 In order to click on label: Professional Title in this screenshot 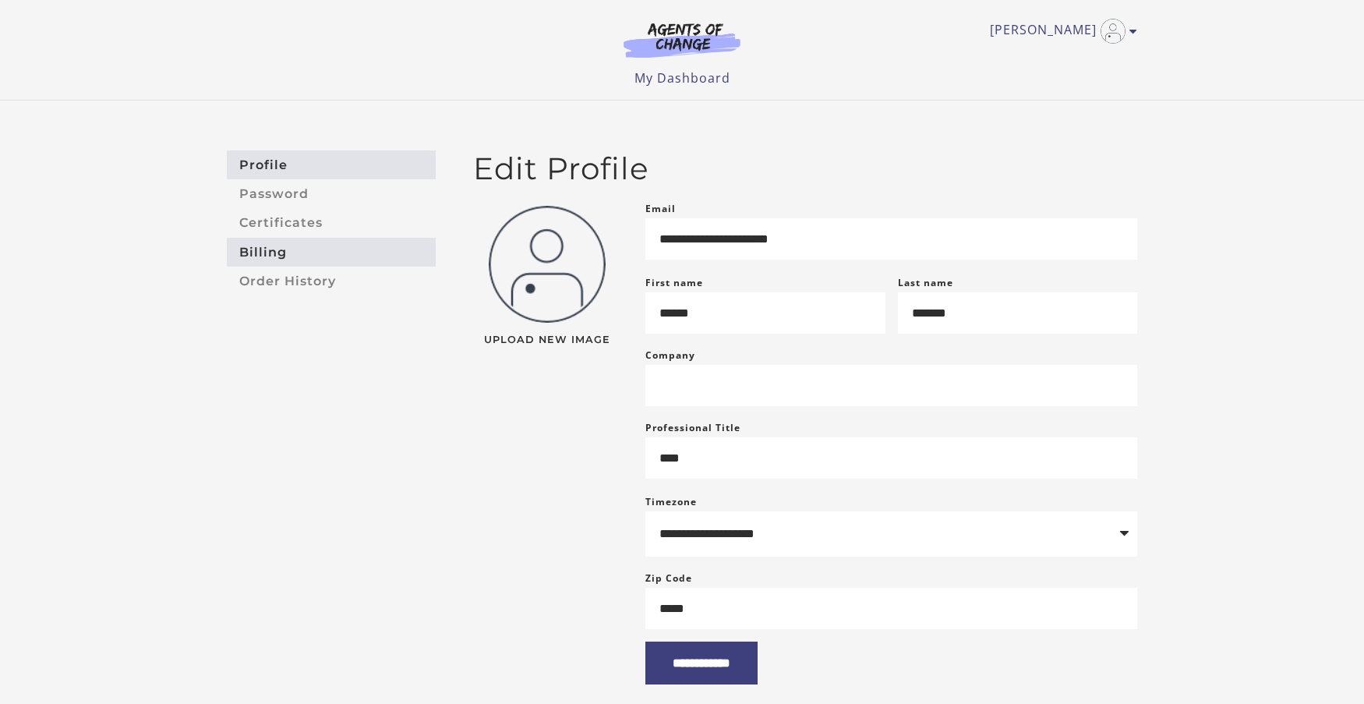, I will do `click(693, 428)`.